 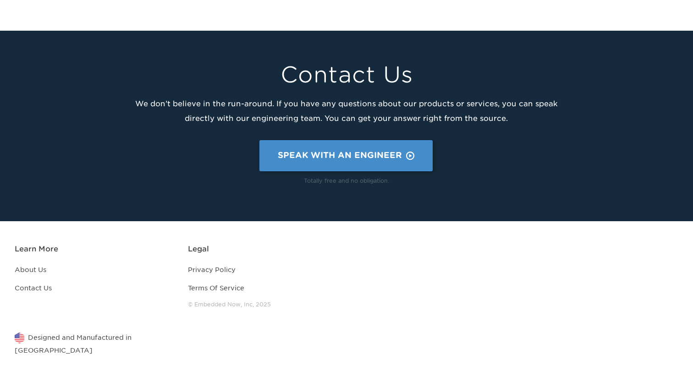 I want to click on a: Contact Us, so click(x=33, y=288).